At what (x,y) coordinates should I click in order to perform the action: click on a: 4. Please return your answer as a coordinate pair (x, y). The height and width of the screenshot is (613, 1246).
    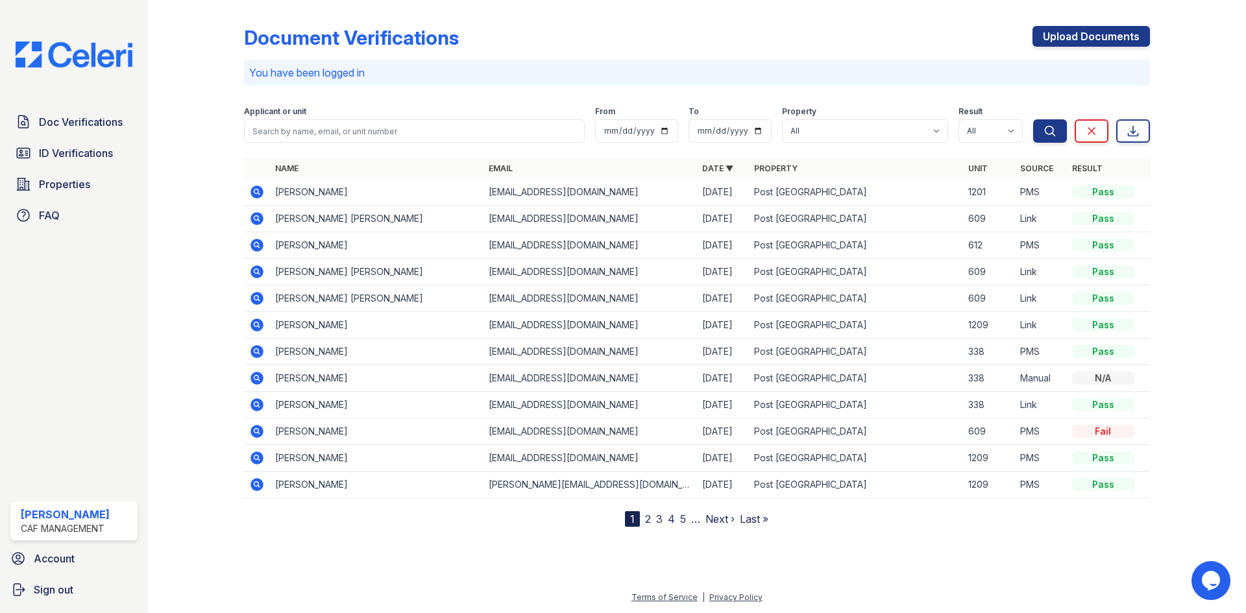
    Looking at the image, I should click on (671, 519).